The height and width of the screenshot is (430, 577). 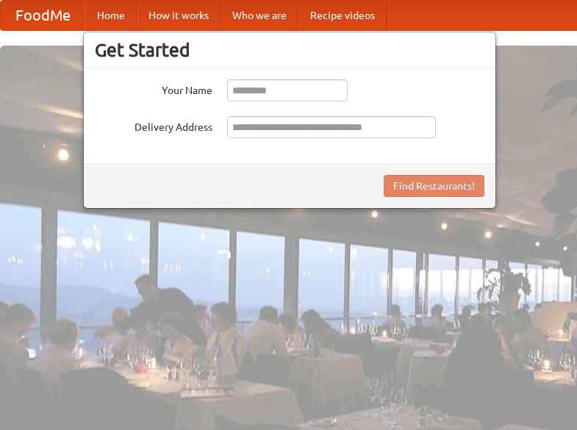 What do you see at coordinates (179, 15) in the screenshot?
I see `a: How it works` at bounding box center [179, 15].